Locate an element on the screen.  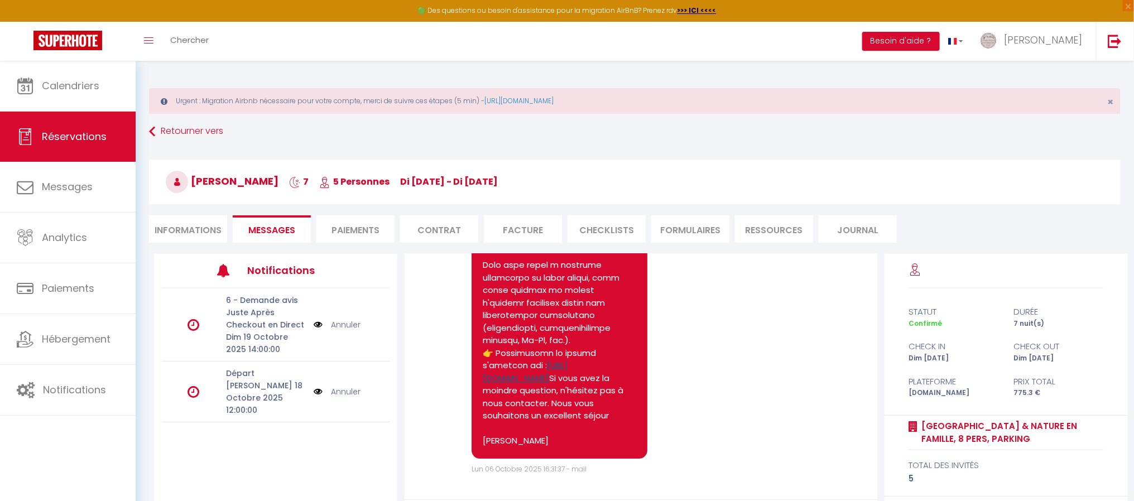
span: Lun 06 Octobre 2025 16:31:37 - mail is located at coordinates (529, 469).